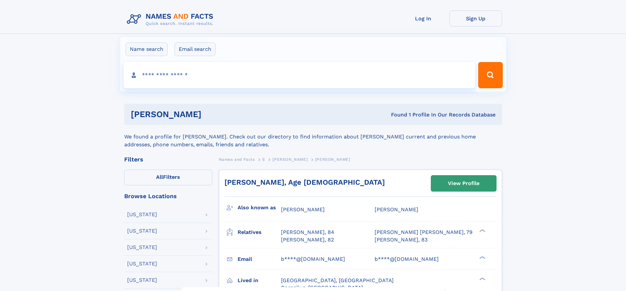  What do you see at coordinates (463, 184) in the screenshot?
I see `div: View Profile` at bounding box center [463, 184].